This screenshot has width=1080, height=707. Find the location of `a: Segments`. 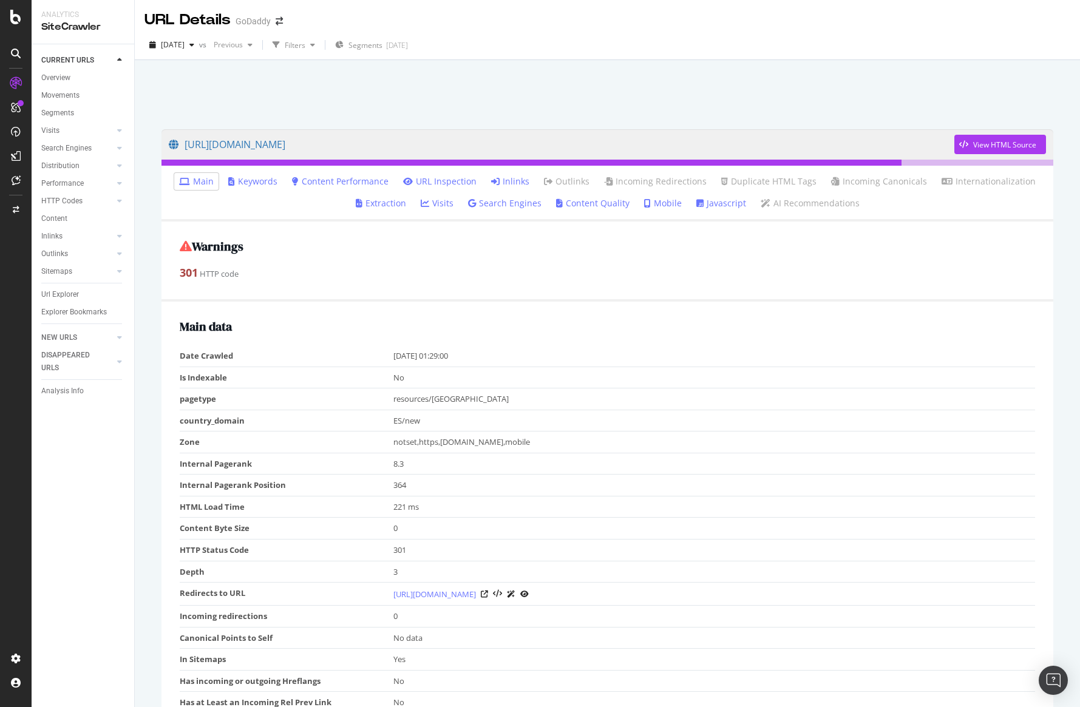

a: Segments is located at coordinates (83, 113).